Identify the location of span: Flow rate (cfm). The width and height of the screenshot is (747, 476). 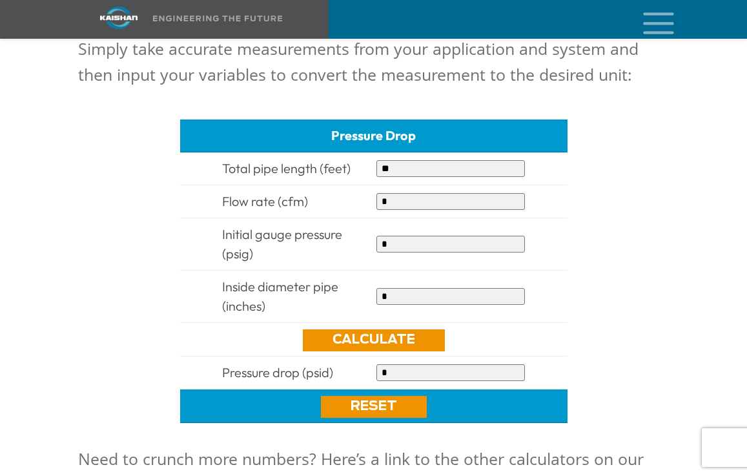
(265, 201).